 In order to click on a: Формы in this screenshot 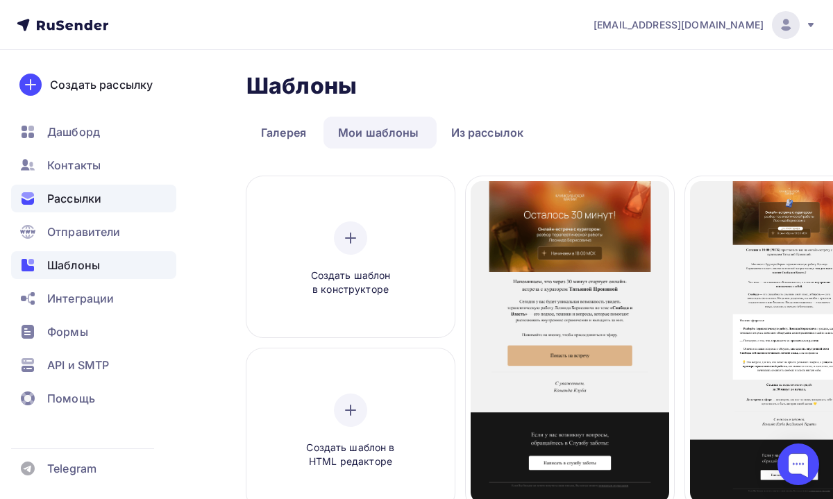, I will do `click(94, 332)`.